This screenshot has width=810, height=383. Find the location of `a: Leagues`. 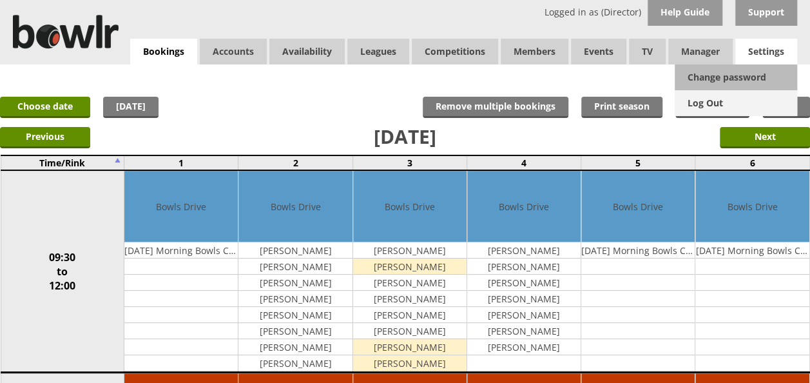

a: Leagues is located at coordinates (378, 52).